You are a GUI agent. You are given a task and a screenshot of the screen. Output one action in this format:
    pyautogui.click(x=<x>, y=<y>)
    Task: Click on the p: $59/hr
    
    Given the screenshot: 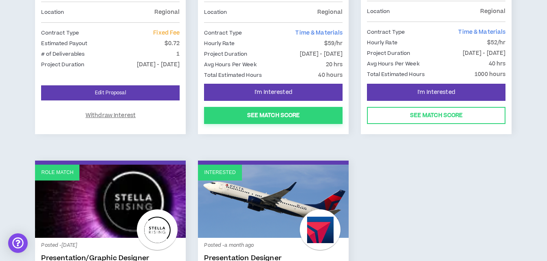 What is the action you would take?
    pyautogui.click(x=333, y=44)
    